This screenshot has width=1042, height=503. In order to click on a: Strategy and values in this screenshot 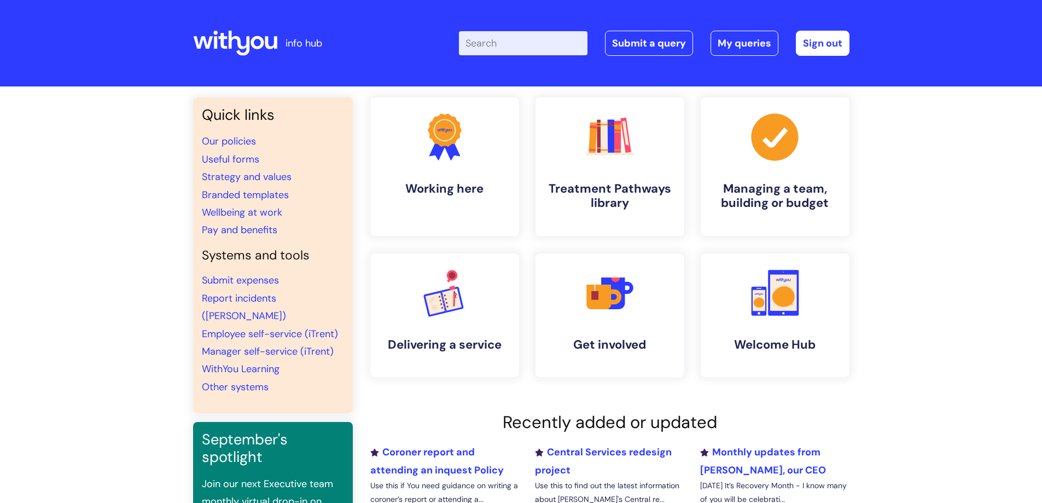, I will do `click(247, 177)`.